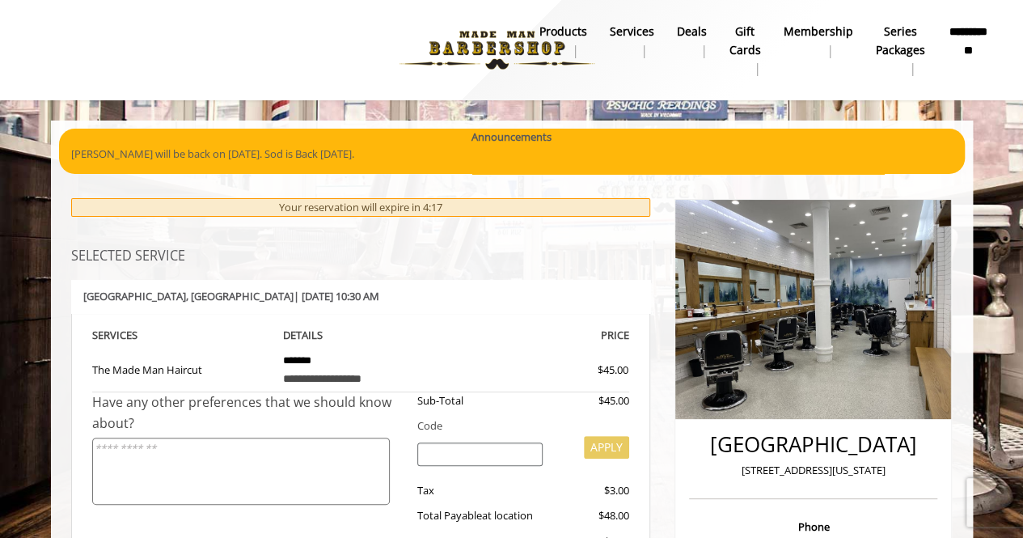  What do you see at coordinates (480, 515) in the screenshot?
I see `div: Total Payable` at bounding box center [480, 515].